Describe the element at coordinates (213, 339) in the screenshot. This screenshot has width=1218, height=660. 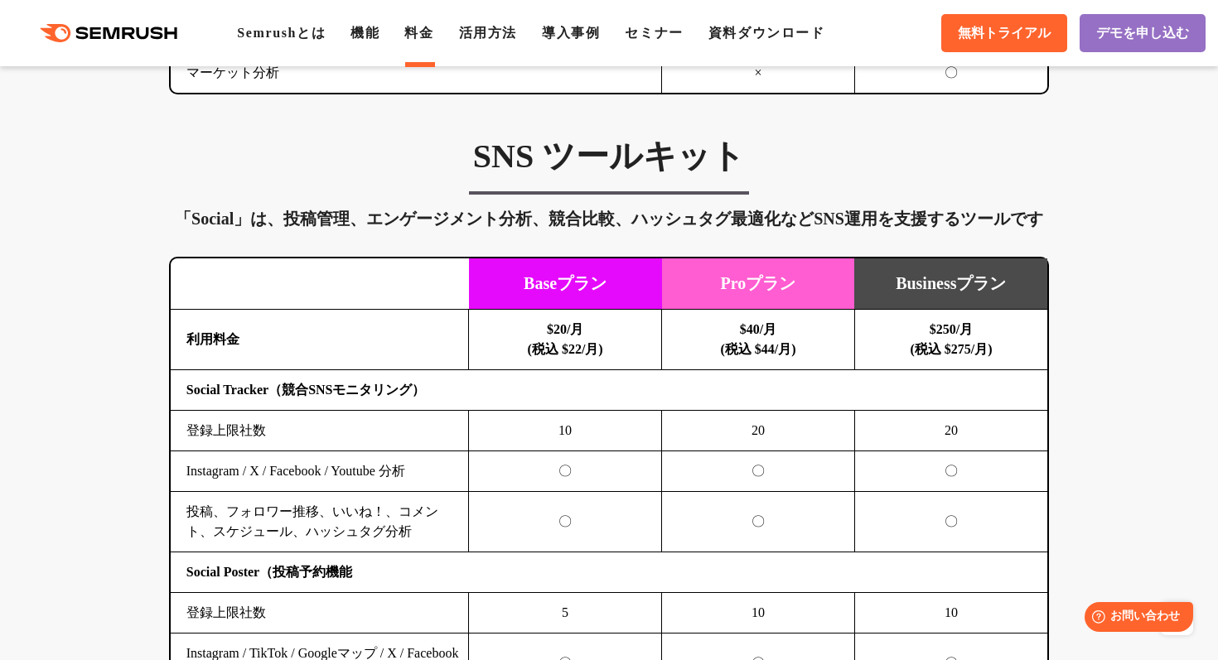
I see `b: 利用料金` at that location.